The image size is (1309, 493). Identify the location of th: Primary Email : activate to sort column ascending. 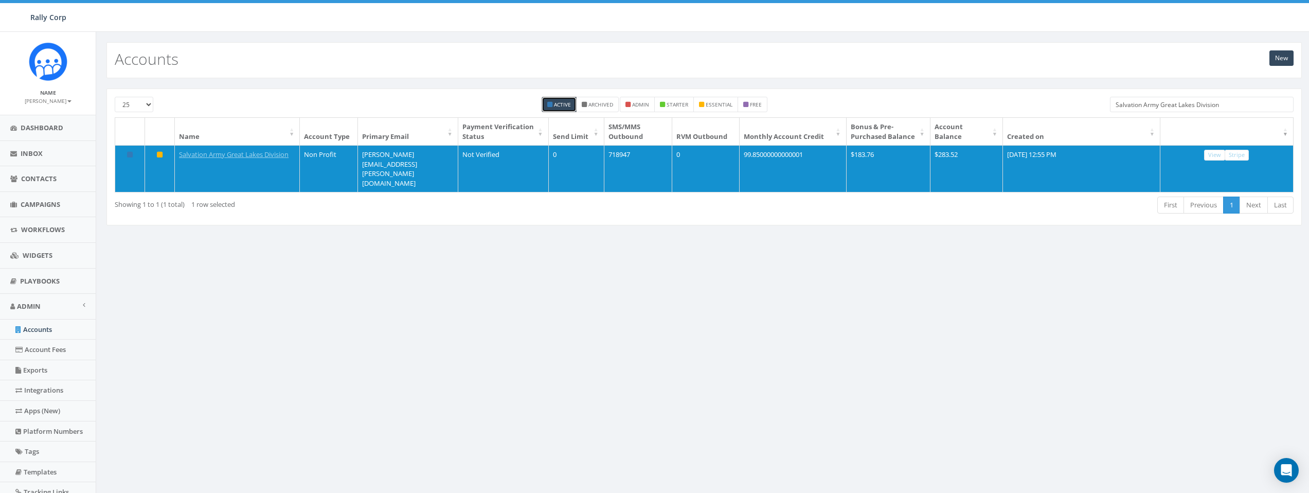
(408, 131).